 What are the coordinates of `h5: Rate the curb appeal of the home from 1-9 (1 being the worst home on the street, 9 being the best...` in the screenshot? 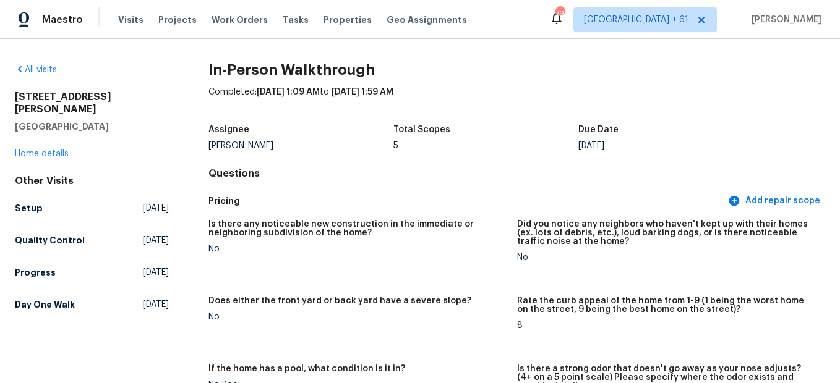 It's located at (666, 306).